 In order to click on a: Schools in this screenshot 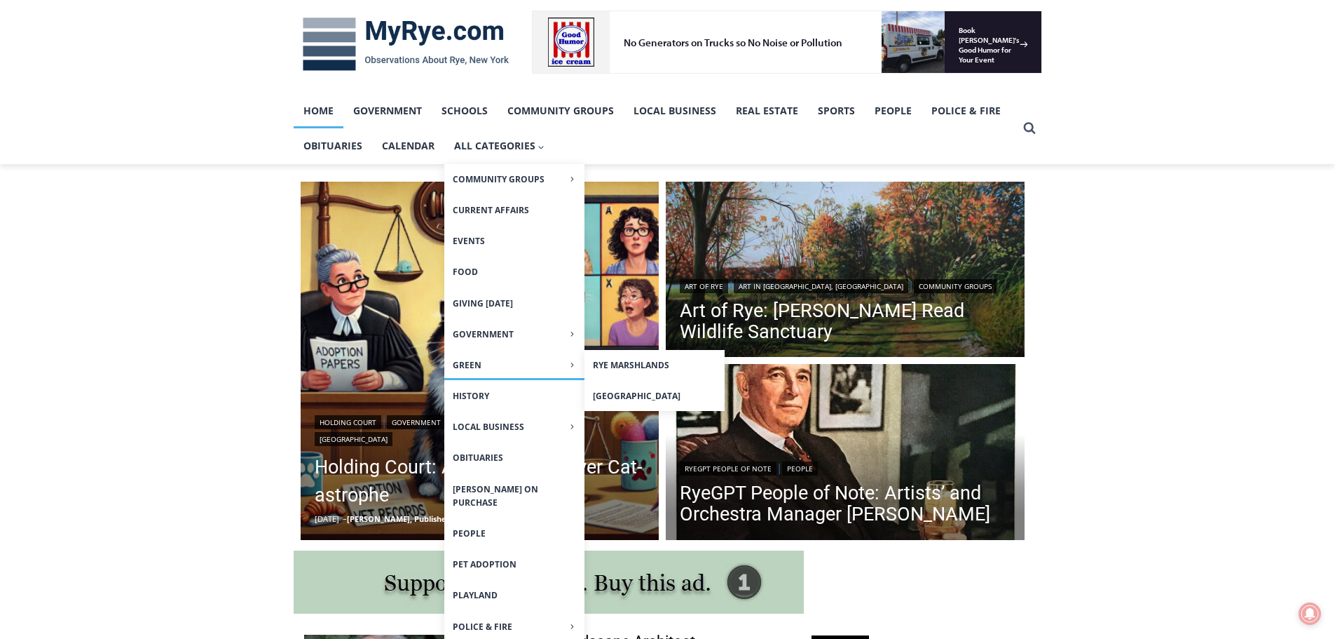, I will do `click(465, 111)`.